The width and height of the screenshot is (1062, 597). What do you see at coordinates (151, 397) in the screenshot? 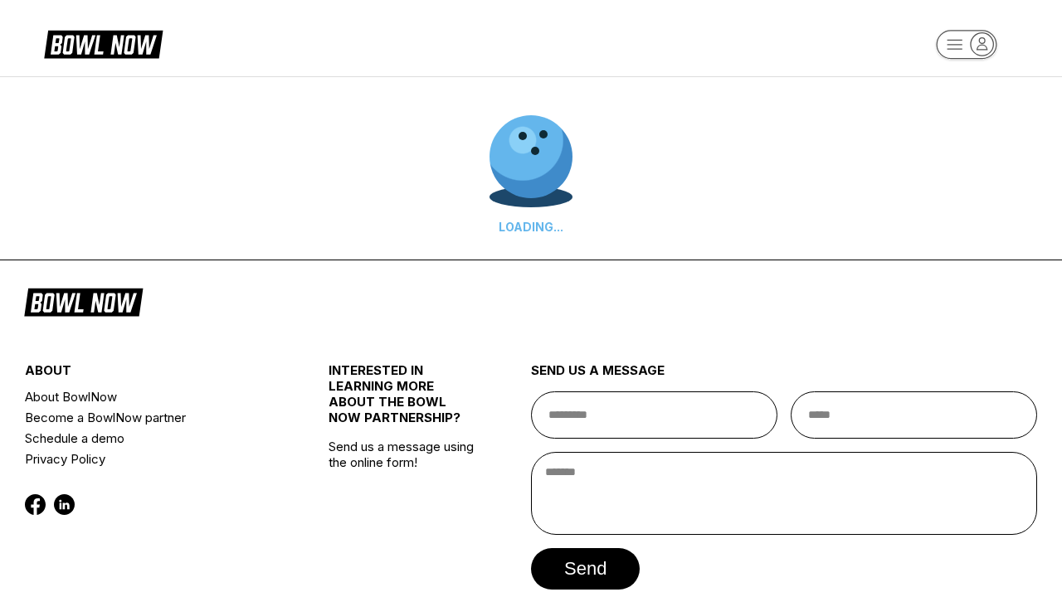
I see `a: About BowlNow` at bounding box center [151, 397].